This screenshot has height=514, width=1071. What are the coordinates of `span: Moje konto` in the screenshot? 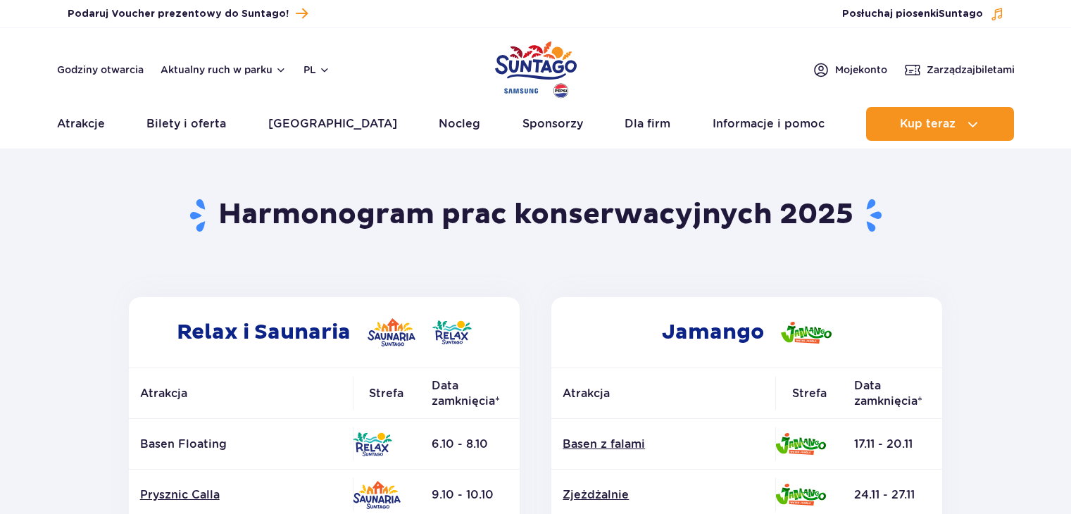 It's located at (861, 70).